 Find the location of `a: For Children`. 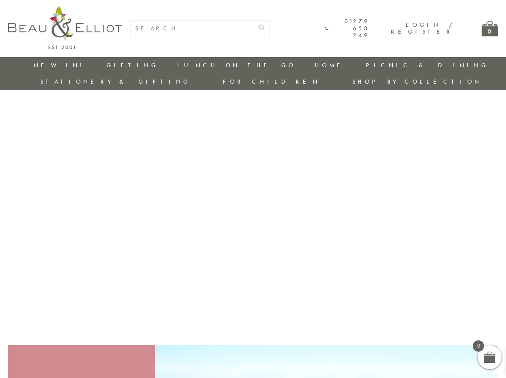

a: For Children is located at coordinates (271, 82).